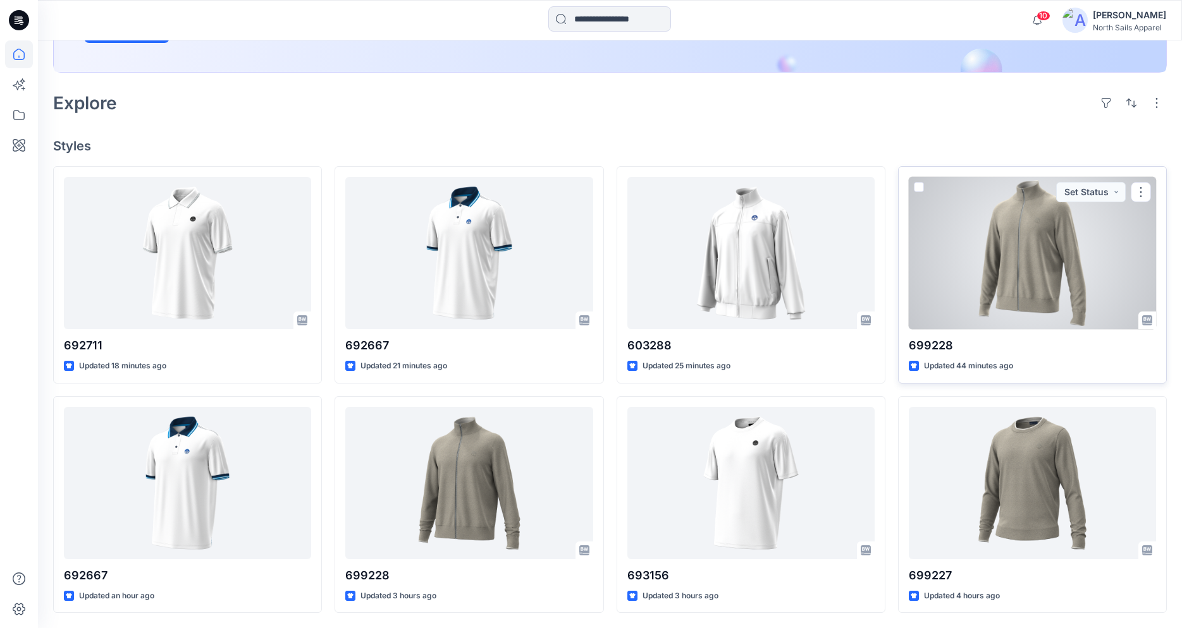  What do you see at coordinates (85, 103) in the screenshot?
I see `h2: Explore` at bounding box center [85, 103].